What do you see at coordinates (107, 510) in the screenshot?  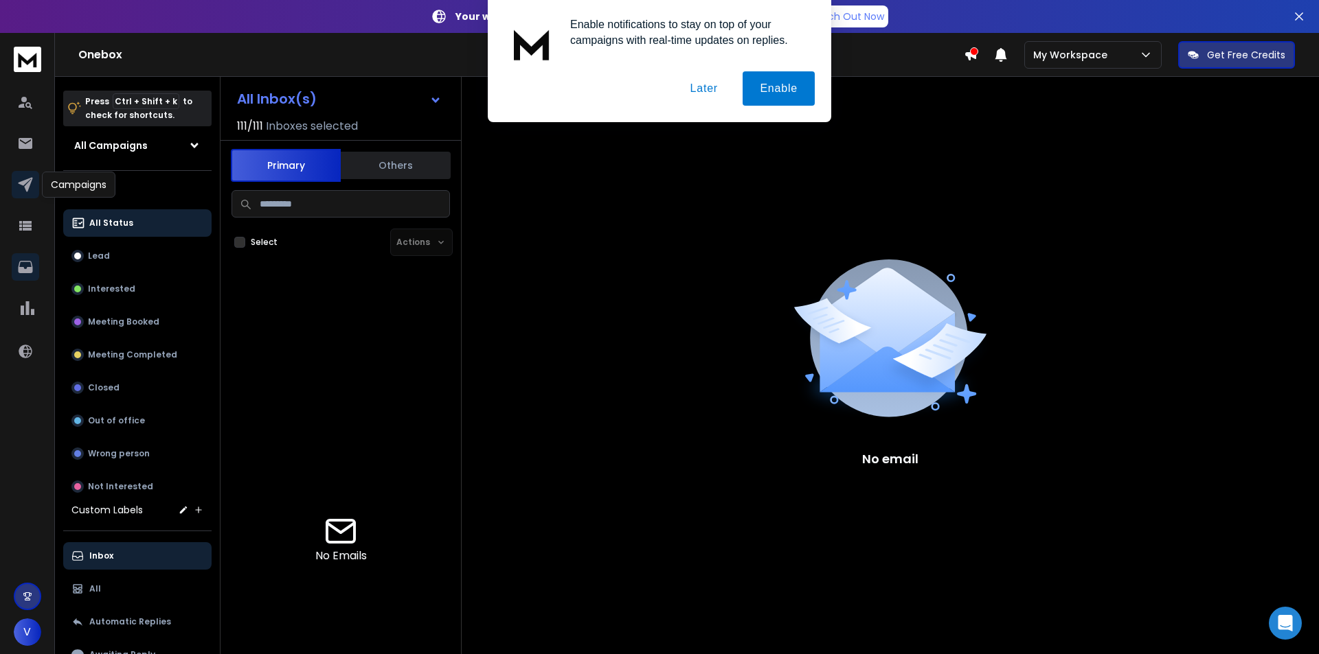 I see `h3: Custom Labels` at bounding box center [107, 510].